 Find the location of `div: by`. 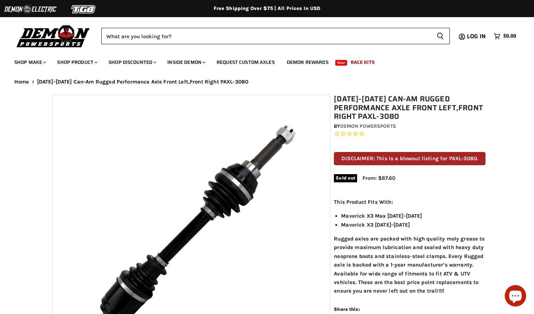

div: by is located at coordinates (410, 126).